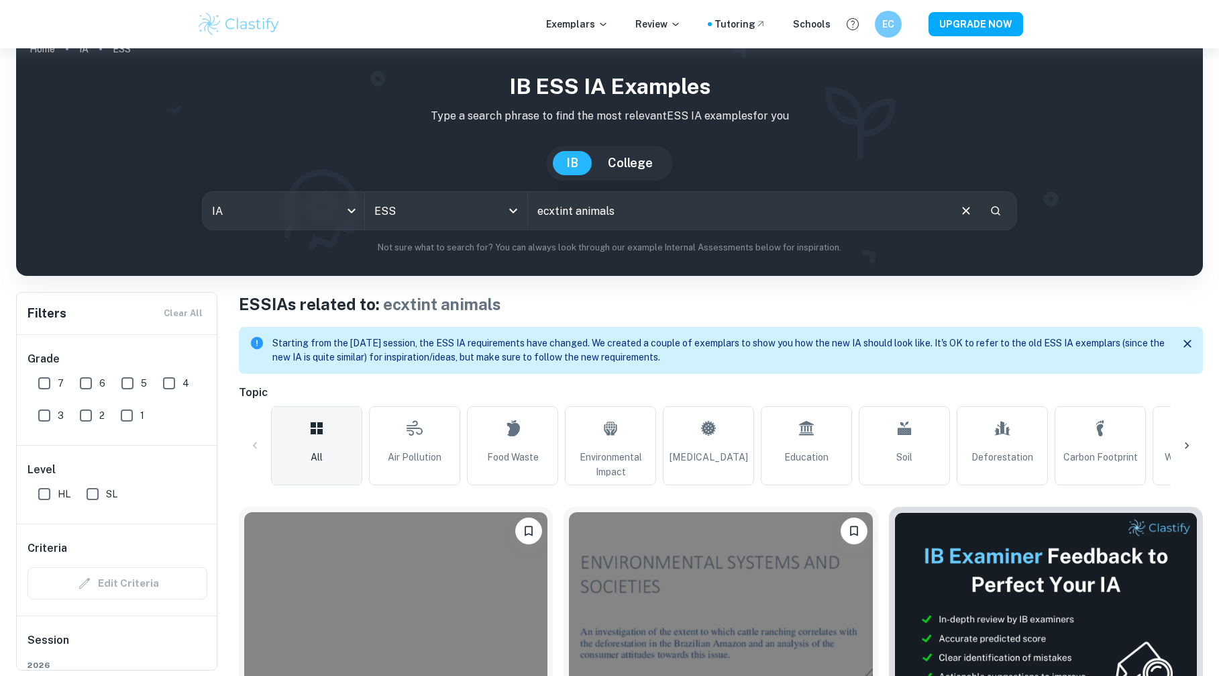 The width and height of the screenshot is (1219, 676). I want to click on span: Air Pollution, so click(415, 457).